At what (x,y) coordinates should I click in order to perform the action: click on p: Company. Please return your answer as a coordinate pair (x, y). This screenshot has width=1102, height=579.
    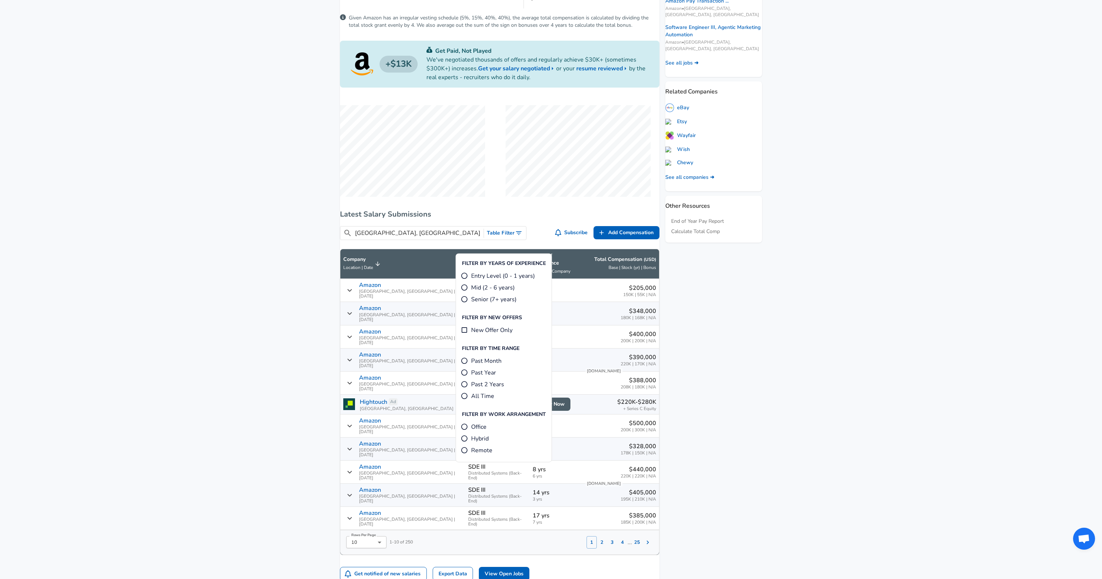
    Looking at the image, I should click on (358, 259).